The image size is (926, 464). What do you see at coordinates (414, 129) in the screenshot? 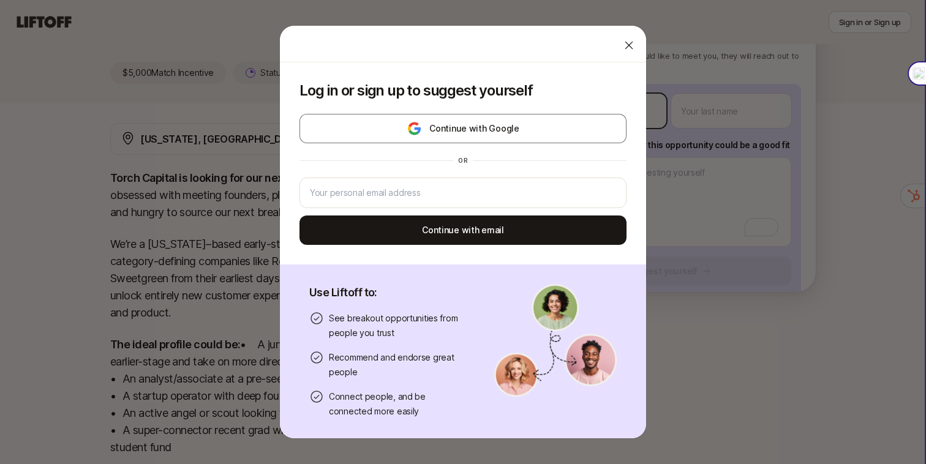
I see `img: google-logo` at bounding box center [414, 129].